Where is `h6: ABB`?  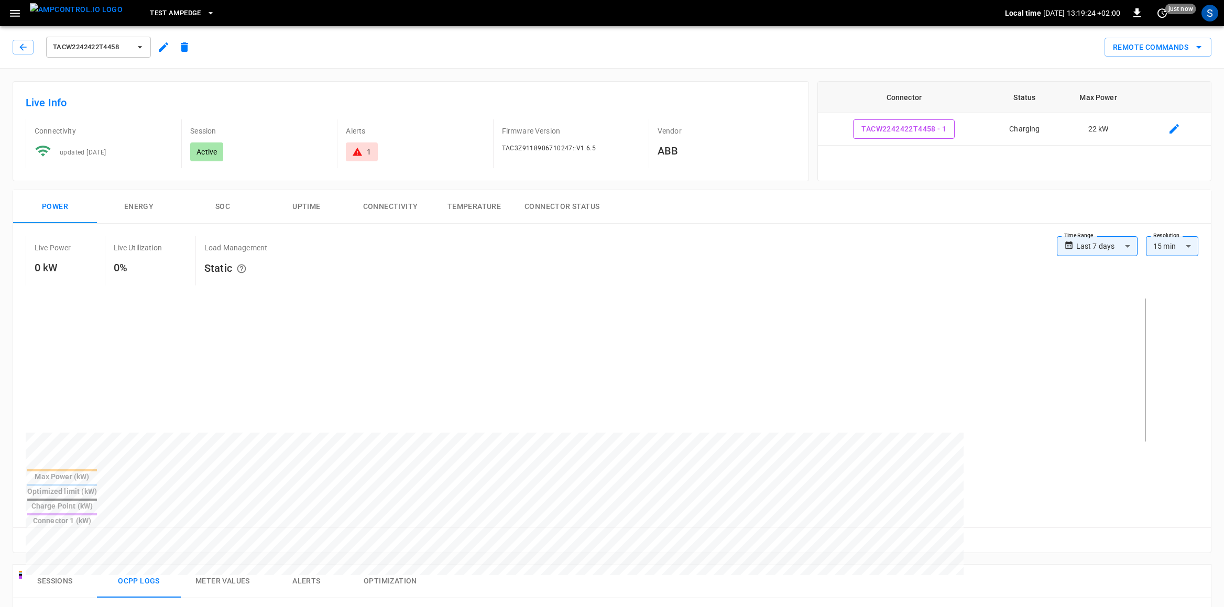
h6: ABB is located at coordinates (727, 151).